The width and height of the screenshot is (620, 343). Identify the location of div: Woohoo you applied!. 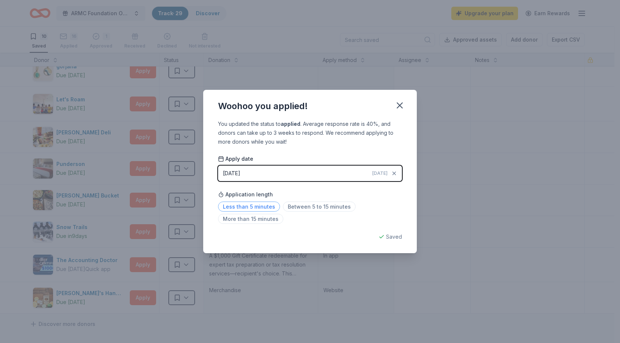
(263, 106).